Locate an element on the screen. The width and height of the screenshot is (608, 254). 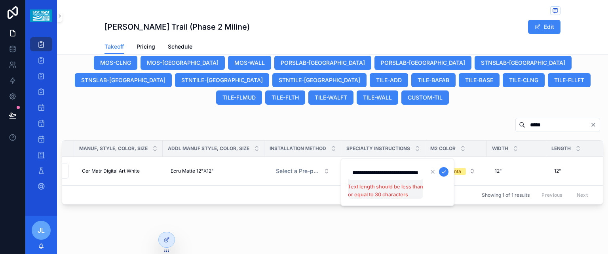
span: TILE-FLLFT is located at coordinates (569, 80).